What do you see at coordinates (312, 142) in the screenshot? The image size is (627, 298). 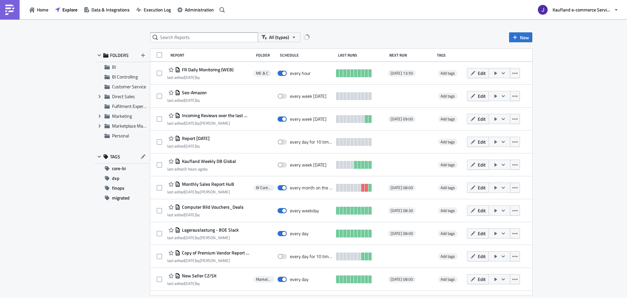 I see `div: every day for 10 times` at bounding box center [312, 142].